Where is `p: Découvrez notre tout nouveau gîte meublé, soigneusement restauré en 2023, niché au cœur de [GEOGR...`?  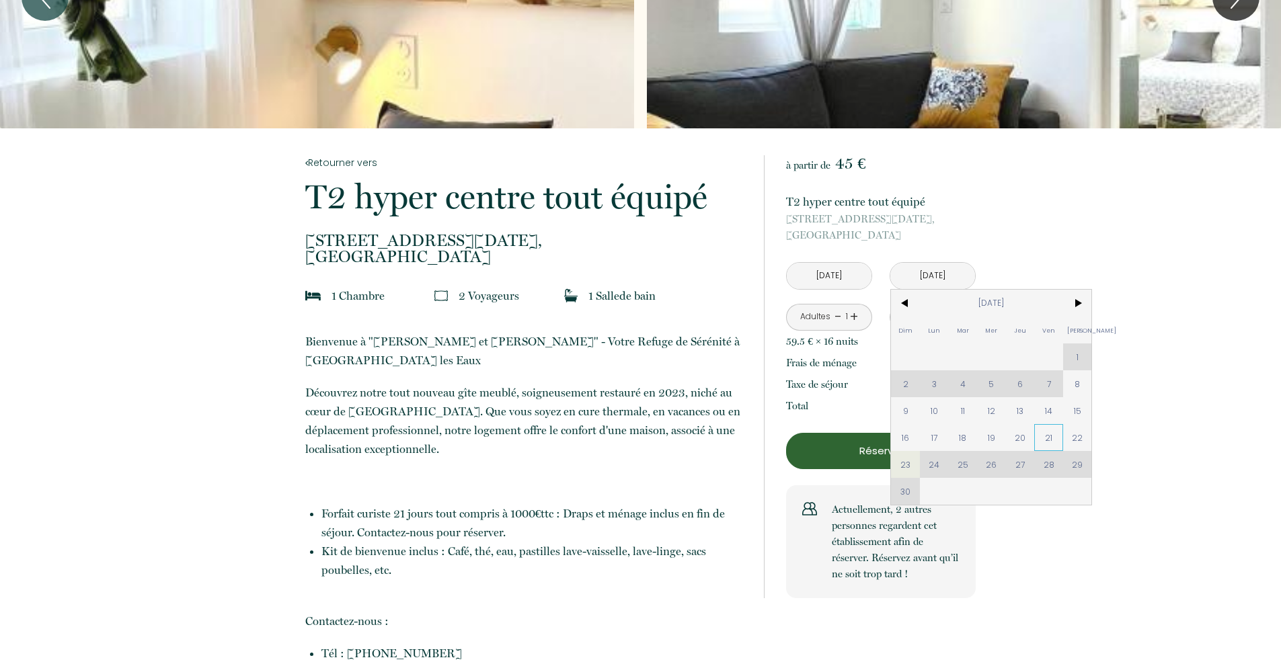 p: Découvrez notre tout nouveau gîte meublé, soigneusement restauré en 2023, niché au cœur de [GEOGR... is located at coordinates (526, 421).